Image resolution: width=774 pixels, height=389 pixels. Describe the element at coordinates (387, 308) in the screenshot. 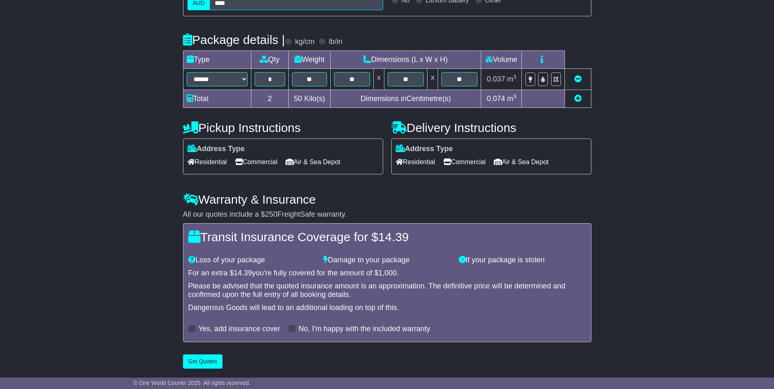

I see `div: Dangerous Goods will lead to an additional loading on top of this.` at that location.